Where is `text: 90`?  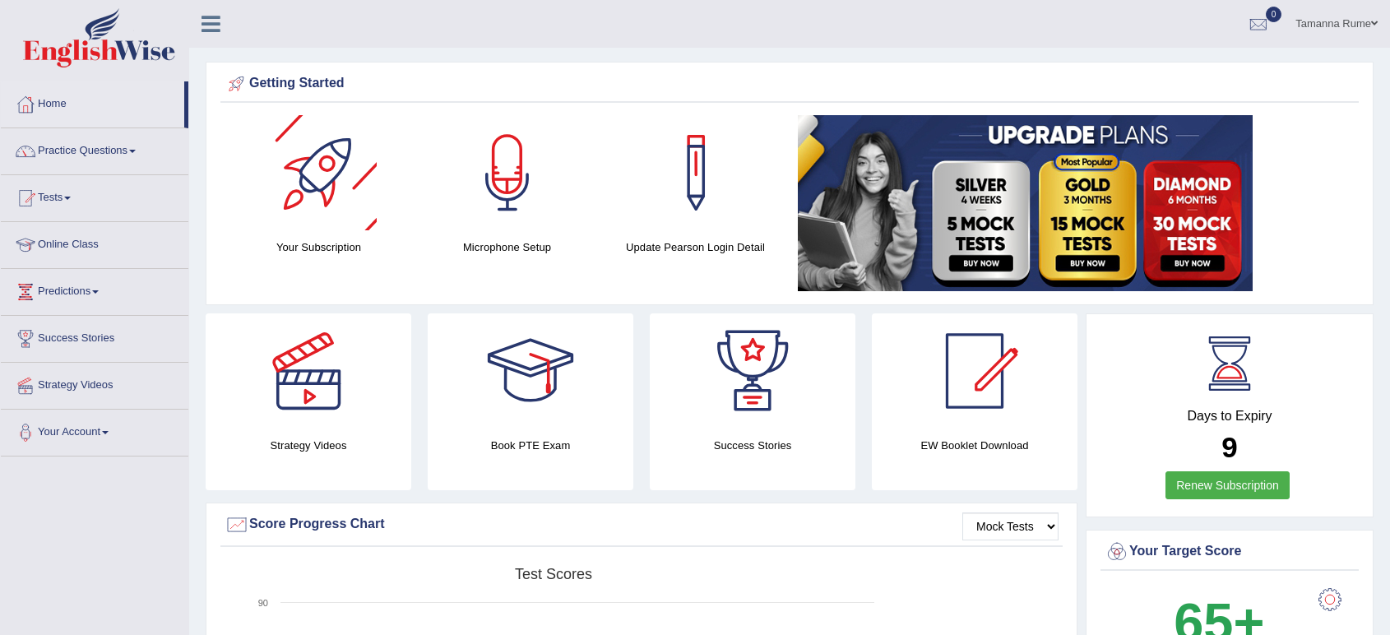 text: 90 is located at coordinates (263, 603).